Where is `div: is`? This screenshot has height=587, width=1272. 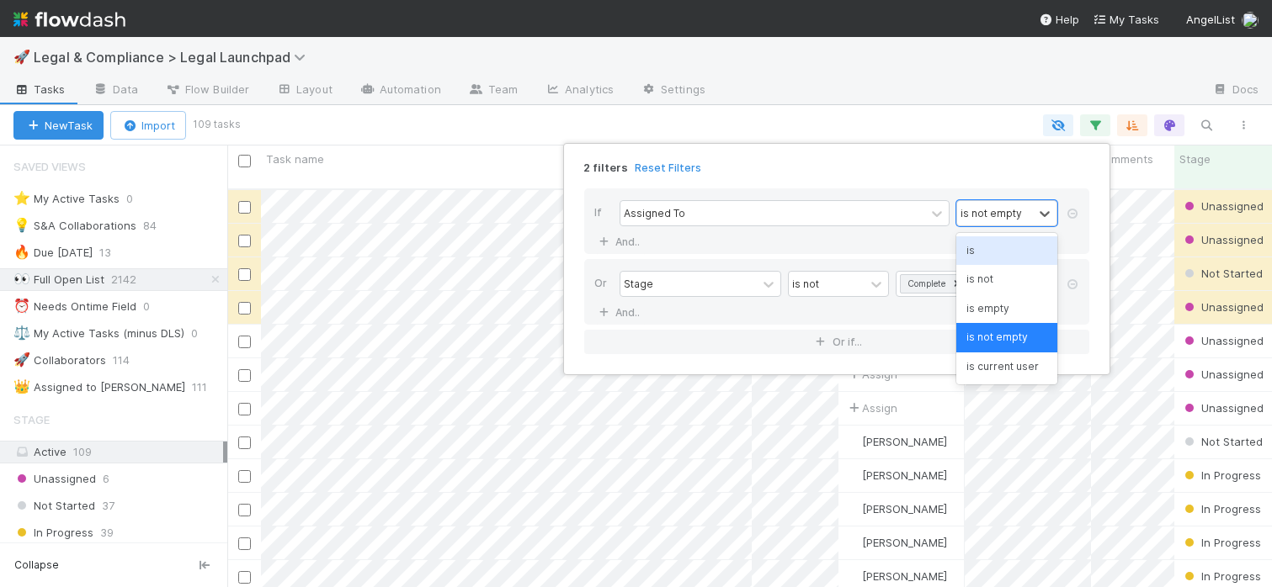 div: is is located at coordinates (1006, 251).